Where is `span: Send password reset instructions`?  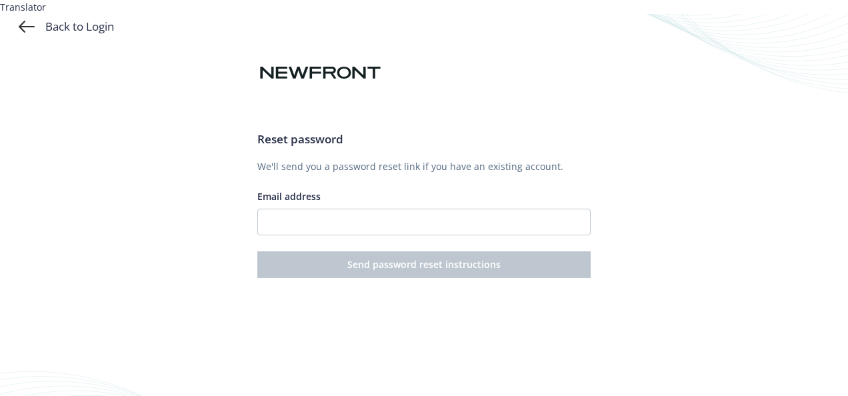 span: Send password reset instructions is located at coordinates (424, 264).